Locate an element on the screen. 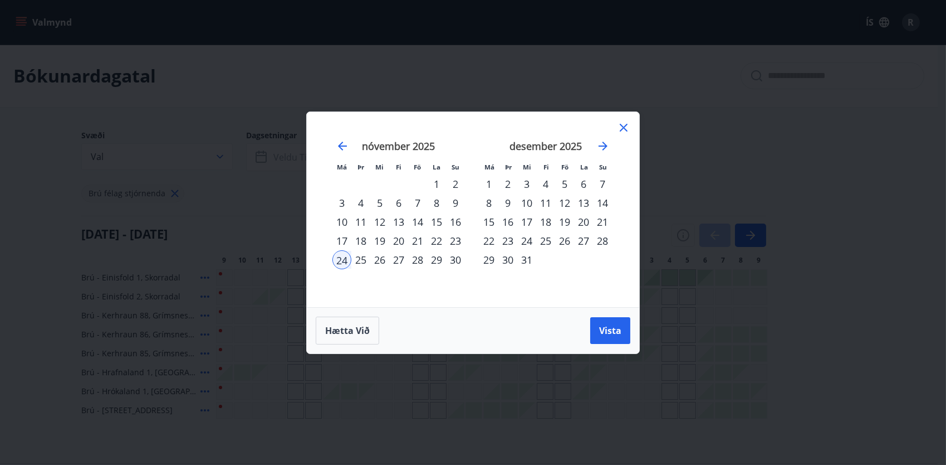  td: Choose sunnudagur, 23. nóvember 2025 as your check-out date. It’s available. is located at coordinates (456, 241).